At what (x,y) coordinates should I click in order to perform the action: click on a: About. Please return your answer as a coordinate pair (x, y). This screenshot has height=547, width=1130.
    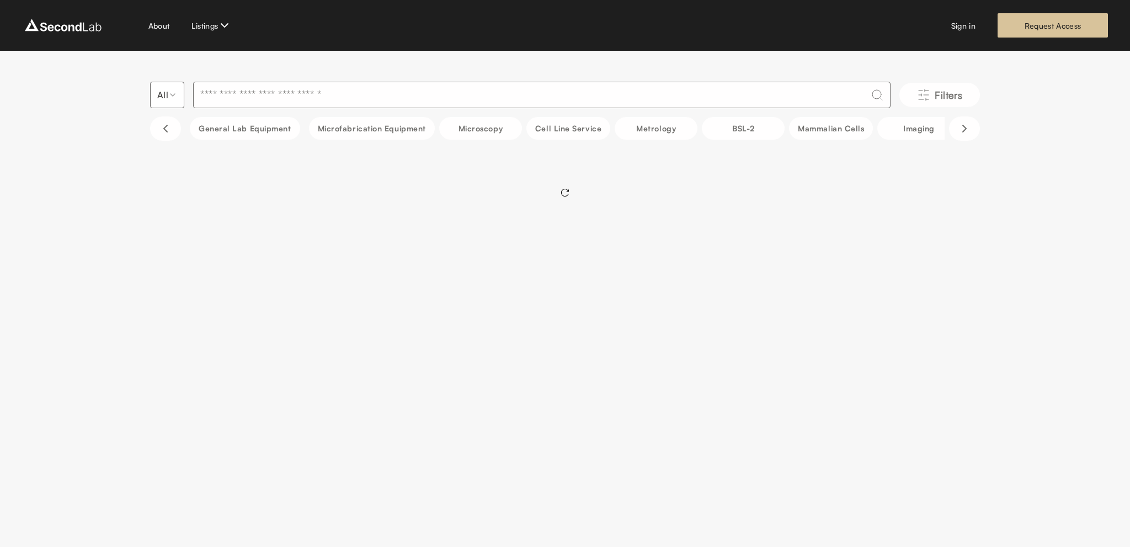
    Looking at the image, I should click on (159, 25).